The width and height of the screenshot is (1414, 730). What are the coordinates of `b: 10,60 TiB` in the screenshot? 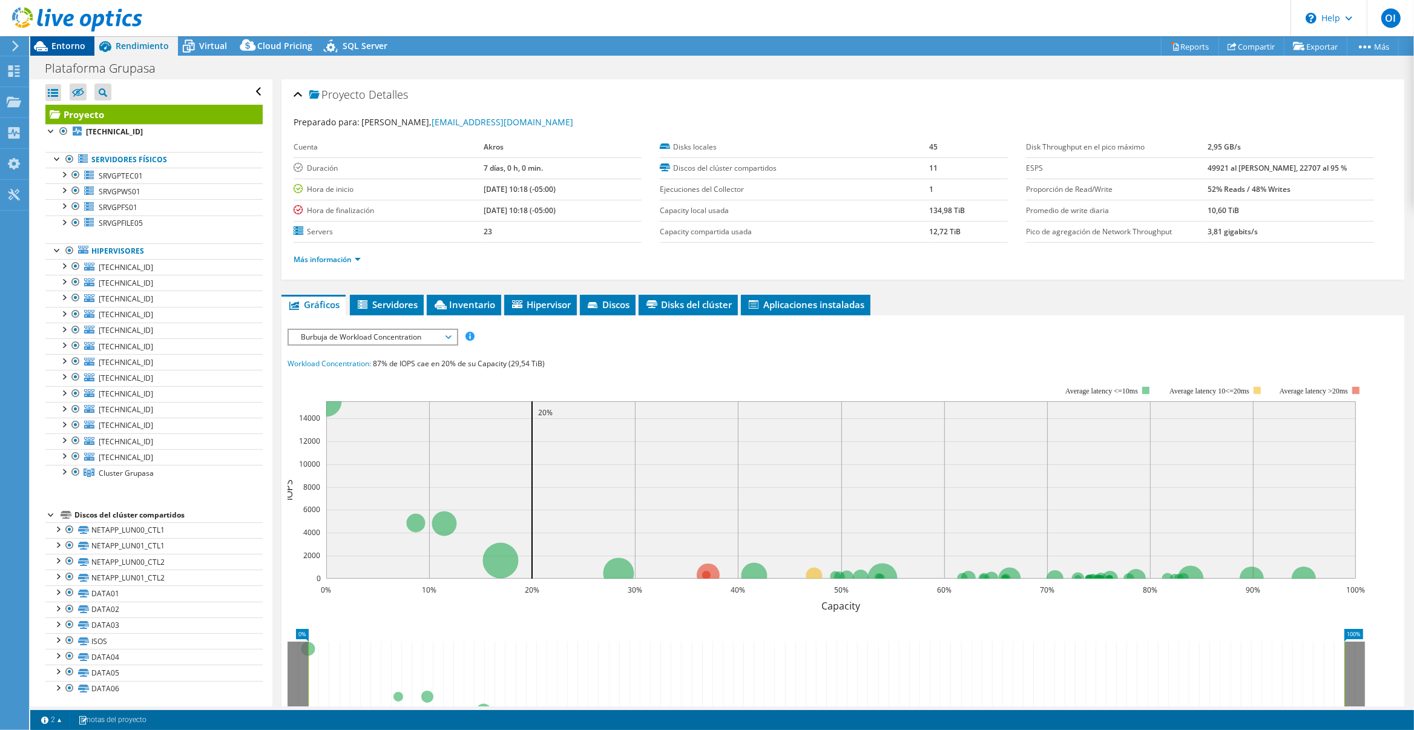 It's located at (1223, 210).